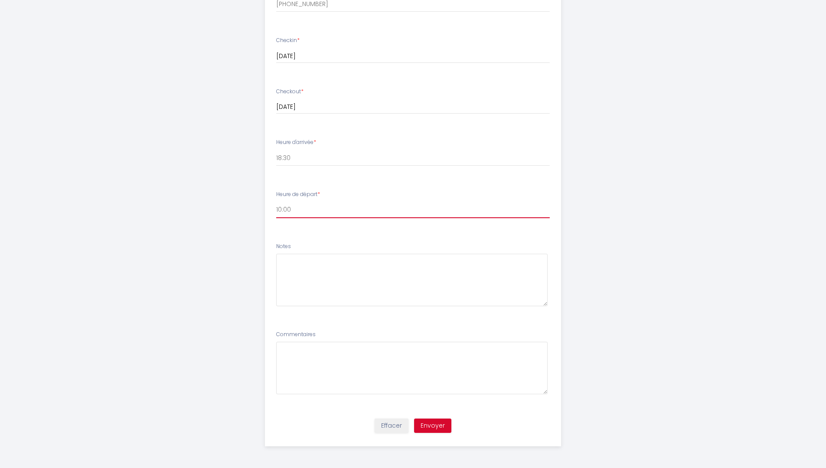 The height and width of the screenshot is (468, 826). What do you see at coordinates (298, 194) in the screenshot?
I see `label: Heure de départ` at bounding box center [298, 194].